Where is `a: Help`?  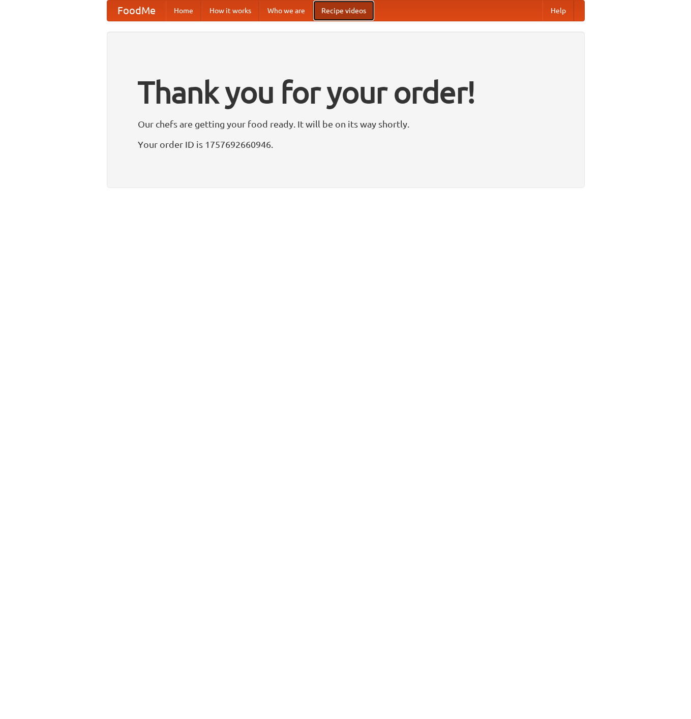 a: Help is located at coordinates (558, 11).